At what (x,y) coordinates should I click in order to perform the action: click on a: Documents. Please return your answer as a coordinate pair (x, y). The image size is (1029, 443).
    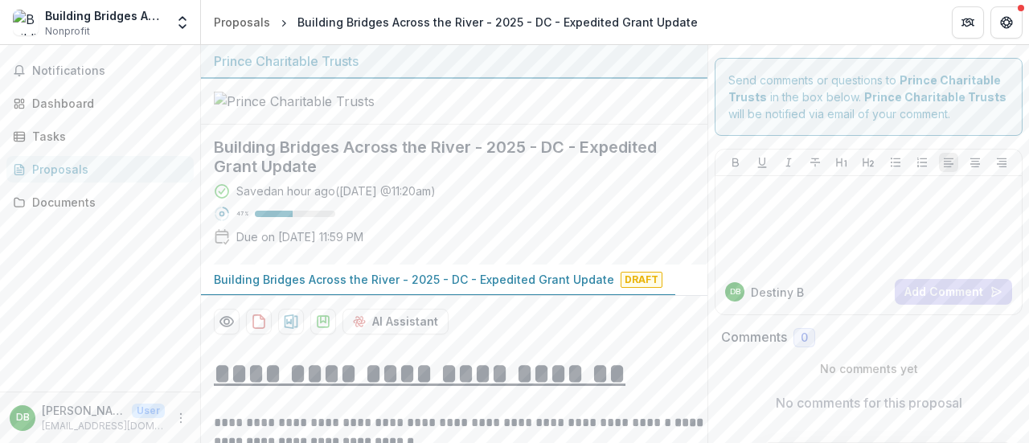
    Looking at the image, I should click on (100, 202).